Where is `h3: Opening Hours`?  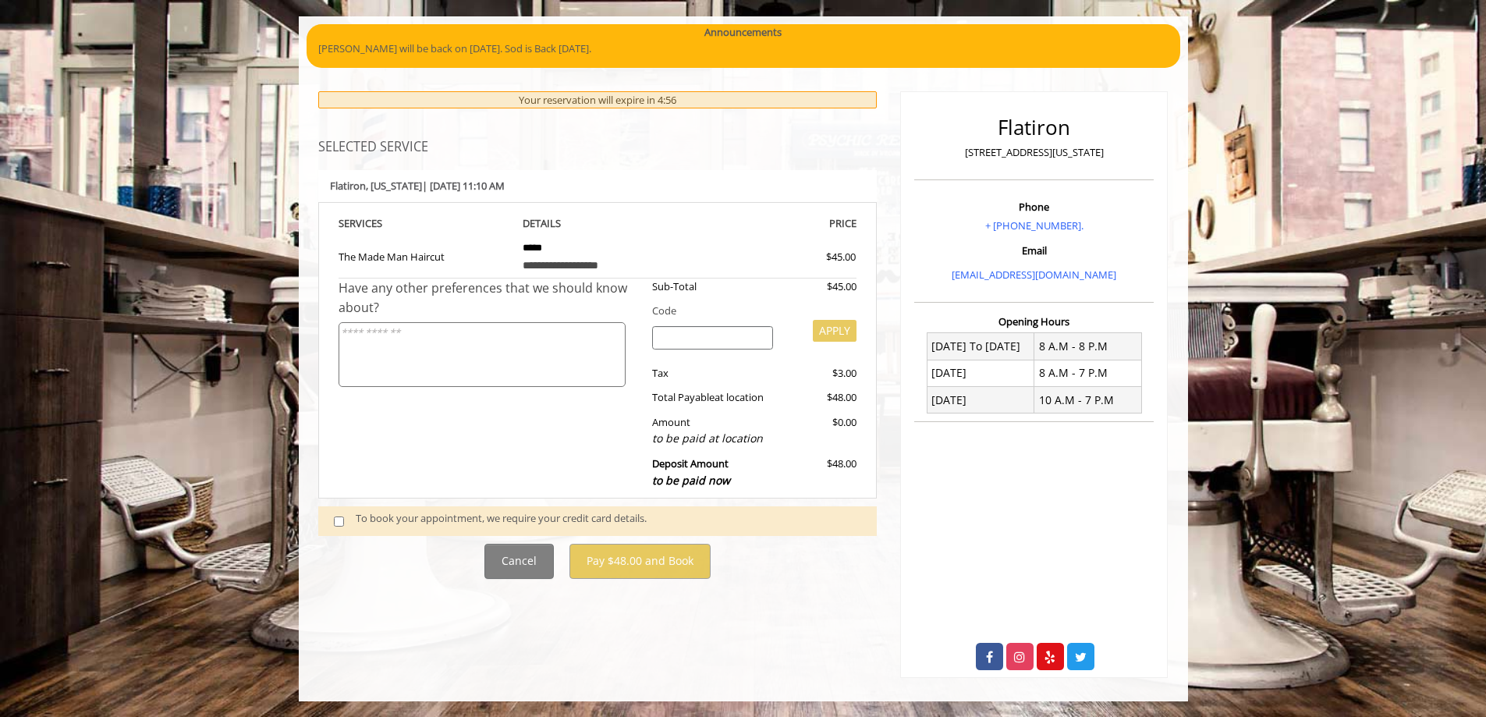 h3: Opening Hours is located at coordinates (1034, 321).